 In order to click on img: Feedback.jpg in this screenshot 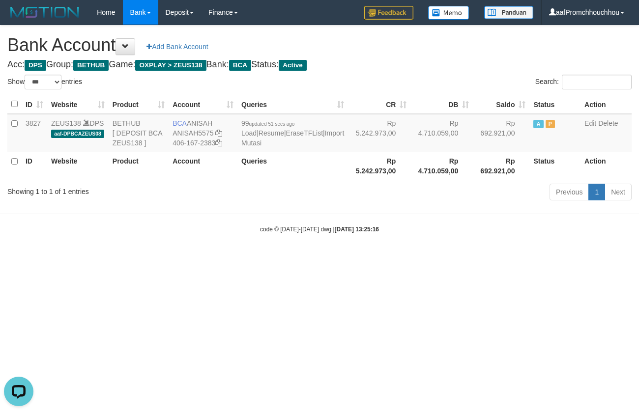, I will do `click(389, 13)`.